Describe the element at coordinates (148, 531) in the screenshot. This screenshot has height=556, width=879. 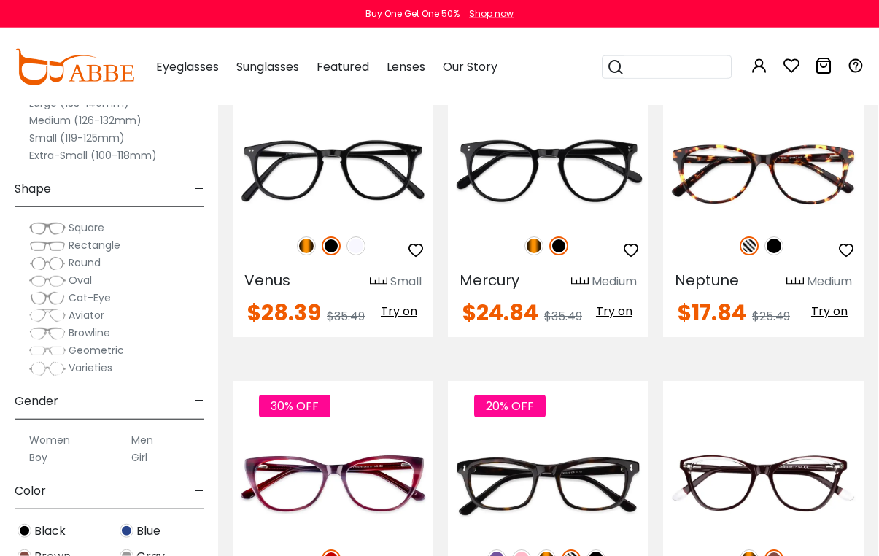
I see `span: Blue` at that location.